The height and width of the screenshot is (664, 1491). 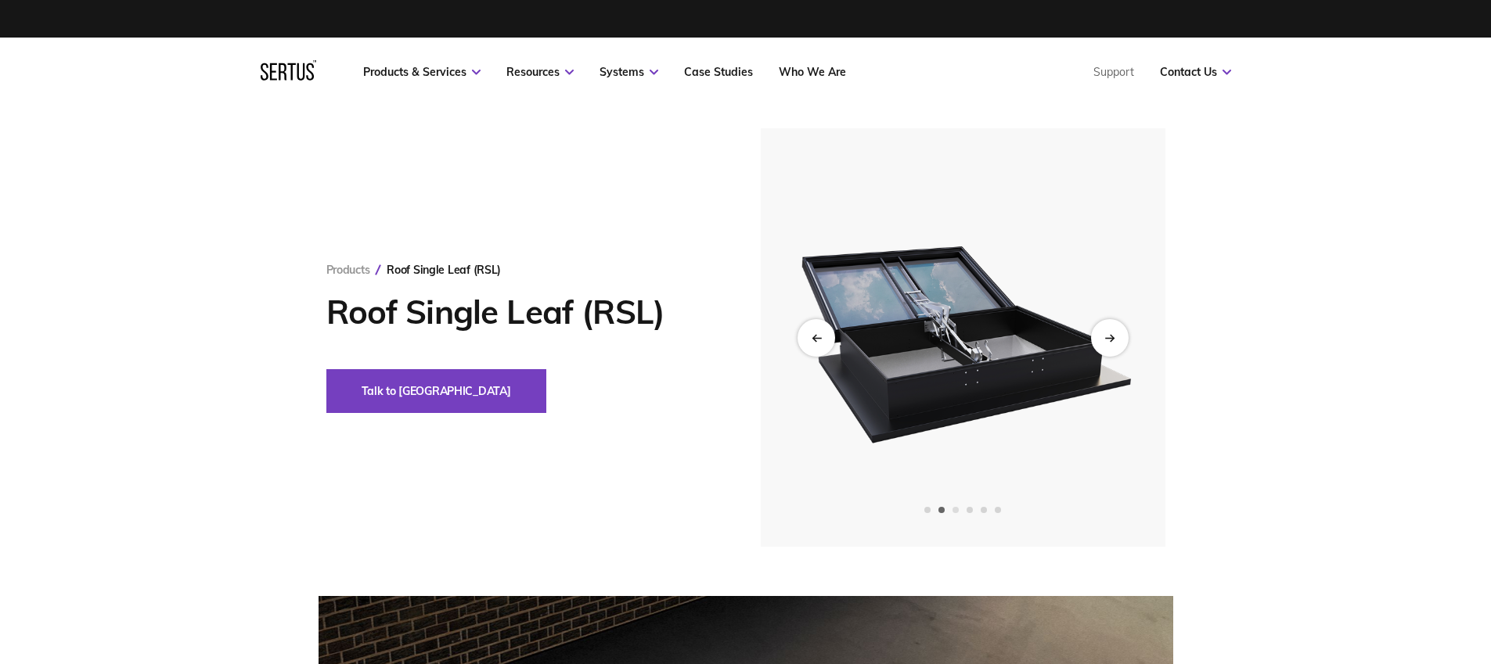 I want to click on div: Previous slide, so click(x=816, y=338).